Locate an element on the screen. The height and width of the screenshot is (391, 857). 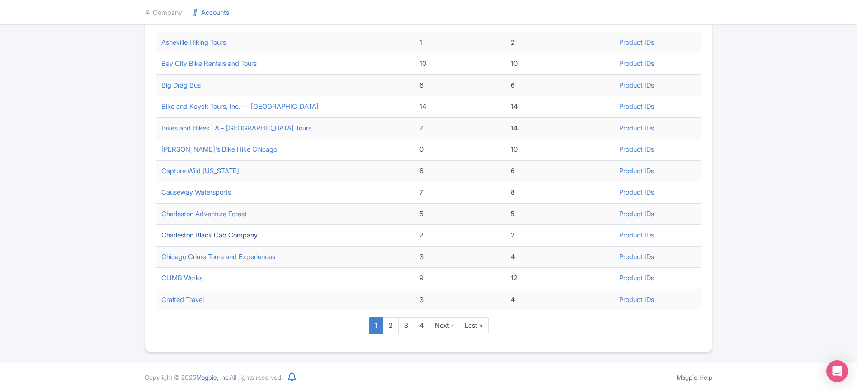
div: Copyright © 2025 All rights reserved. is located at coordinates (213, 377).